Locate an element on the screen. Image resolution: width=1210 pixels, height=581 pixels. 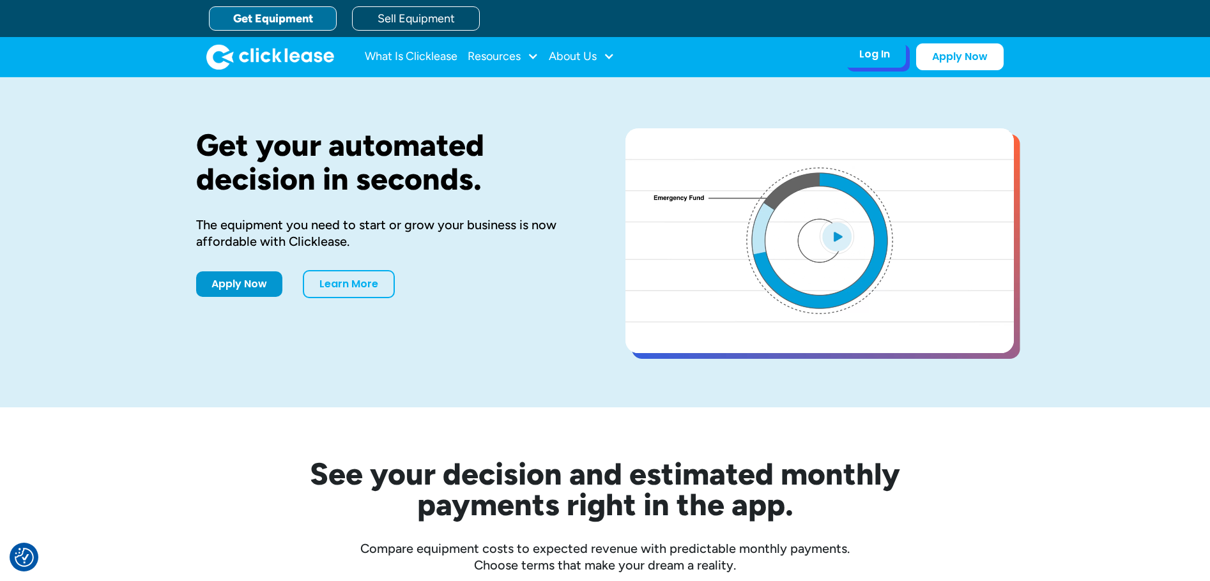
div: Compare equipment costs to expected revenue with predictable monthly payments. Choose terms that ... is located at coordinates (605, 557).